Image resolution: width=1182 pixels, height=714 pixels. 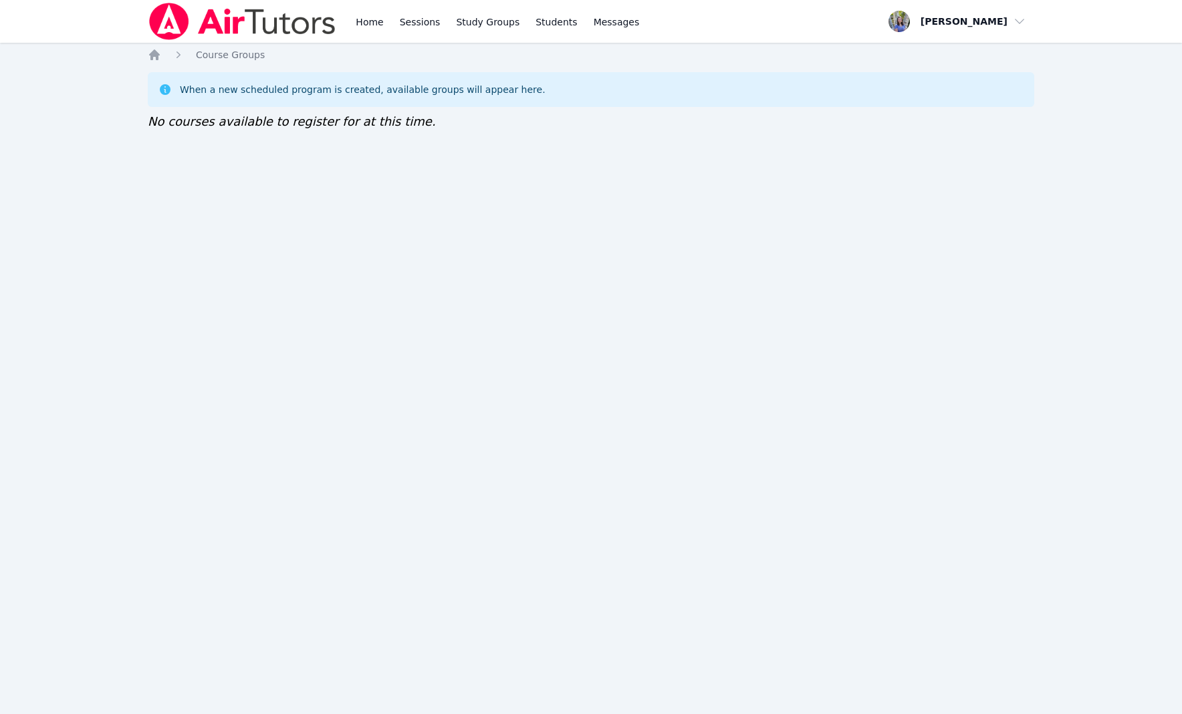 I want to click on img: Air Tutors, so click(x=242, y=21).